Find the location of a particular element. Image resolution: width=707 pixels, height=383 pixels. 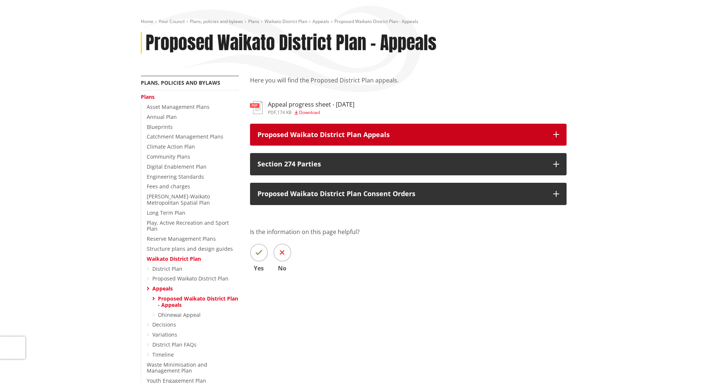

a: Annual Plan is located at coordinates (162, 117).